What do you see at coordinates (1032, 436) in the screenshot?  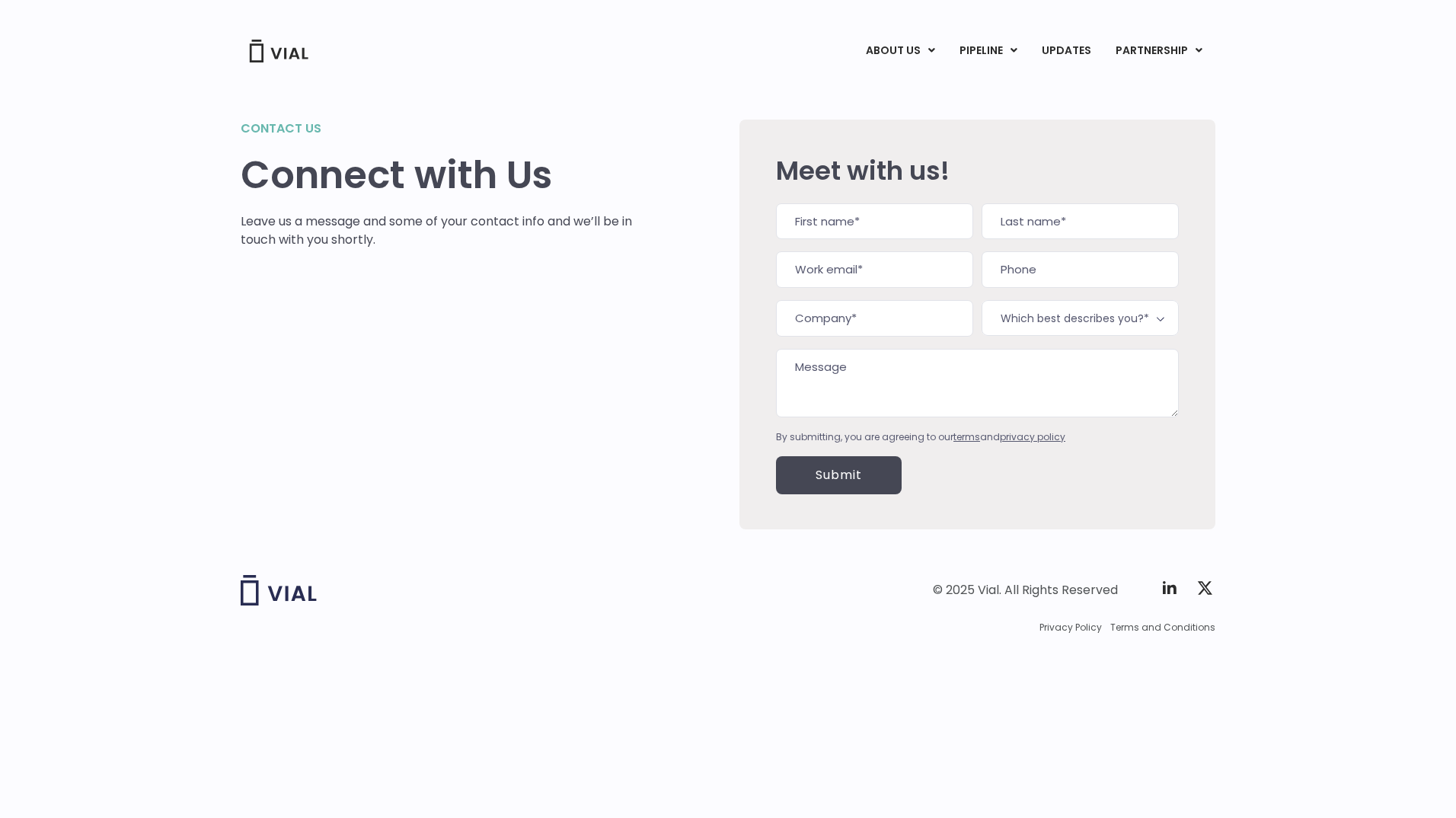 I see `a: privacy policy` at bounding box center [1032, 436].